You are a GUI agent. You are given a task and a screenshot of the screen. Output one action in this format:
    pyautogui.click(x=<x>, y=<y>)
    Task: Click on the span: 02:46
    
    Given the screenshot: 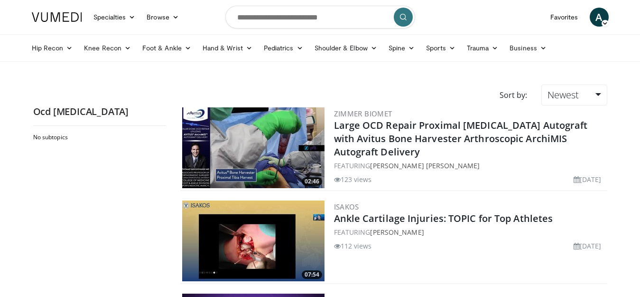 What is the action you would take?
    pyautogui.click(x=312, y=181)
    